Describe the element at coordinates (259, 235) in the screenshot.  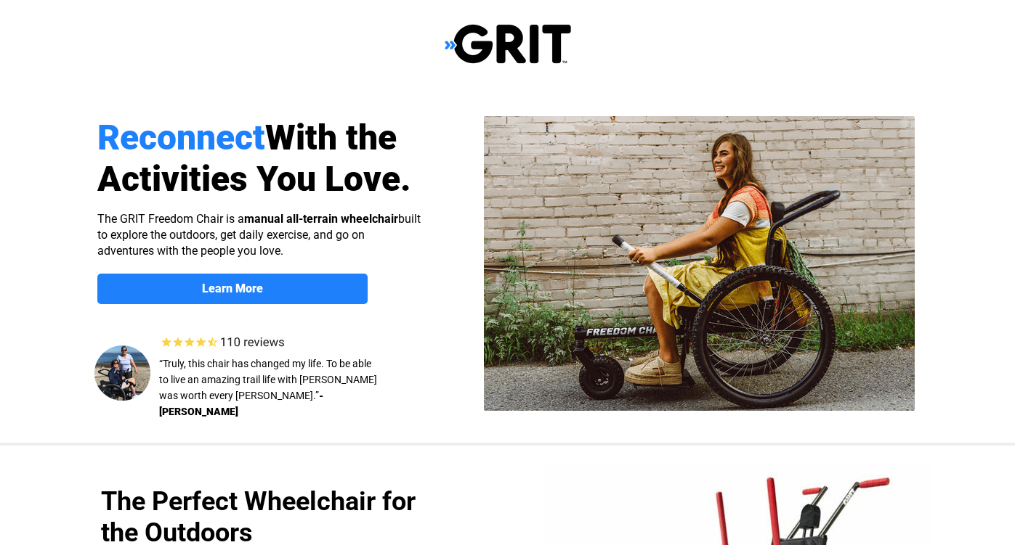
I see `span: The GRIT Freedom Chair is a built to explore the outdoors, get daily exercise, and go on adventur...` at that location.